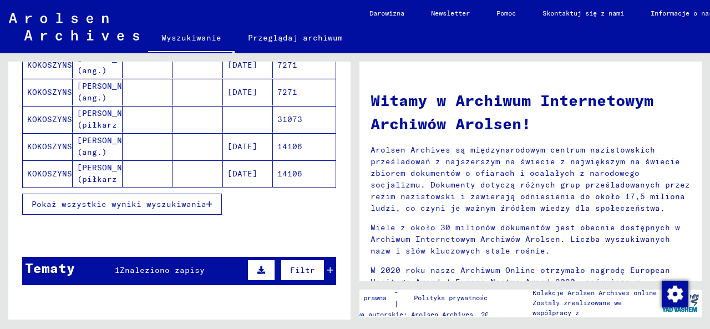 This screenshot has height=329, width=710. I want to click on mat-cell: 31073, so click(304, 119).